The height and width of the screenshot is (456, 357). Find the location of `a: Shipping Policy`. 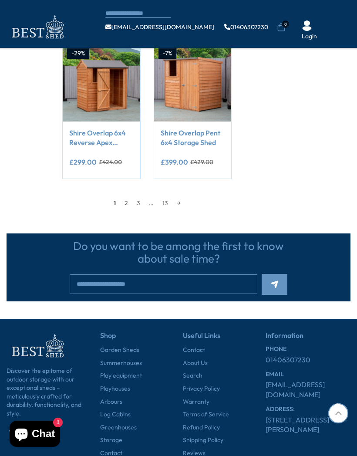

a: Shipping Policy is located at coordinates (203, 440).